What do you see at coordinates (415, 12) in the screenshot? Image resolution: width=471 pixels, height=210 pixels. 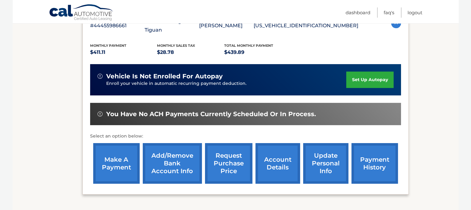 I see `a: Logout` at bounding box center [415, 12].